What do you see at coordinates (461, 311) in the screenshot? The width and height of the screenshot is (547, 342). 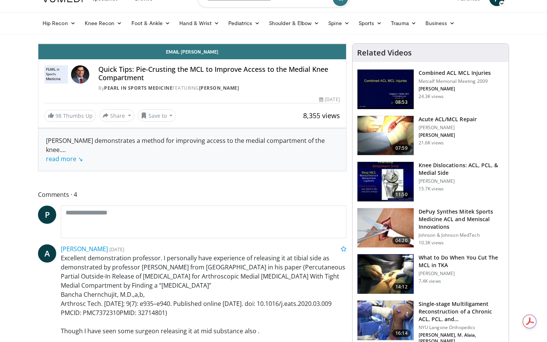 I see `h3: Single-stage Multiligament Reconstruction of a Chronic ACL, PCL, and…` at bounding box center [461, 311].